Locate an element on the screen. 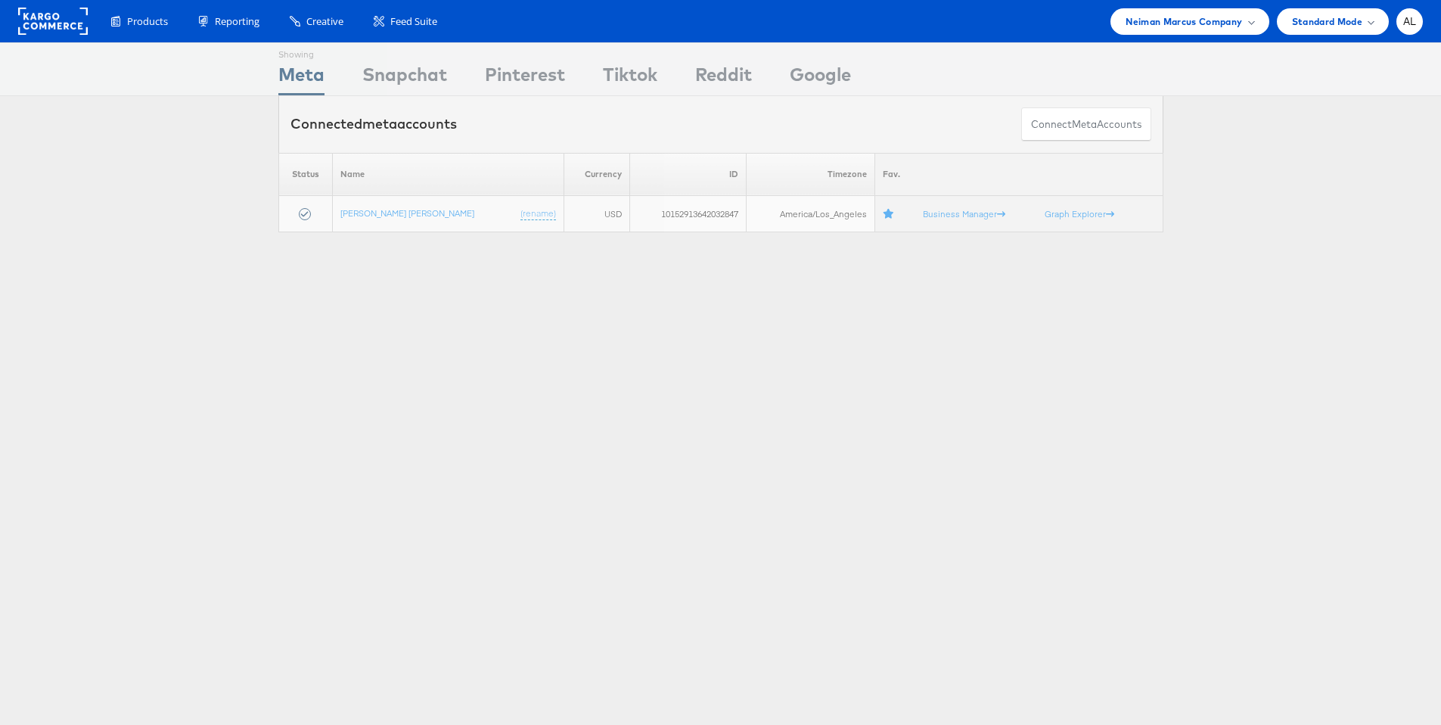 This screenshot has height=725, width=1441. span: AL is located at coordinates (1410, 21).